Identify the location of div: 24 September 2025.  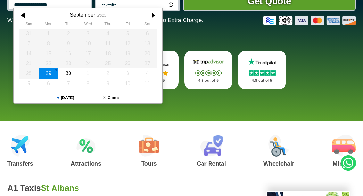
(88, 63).